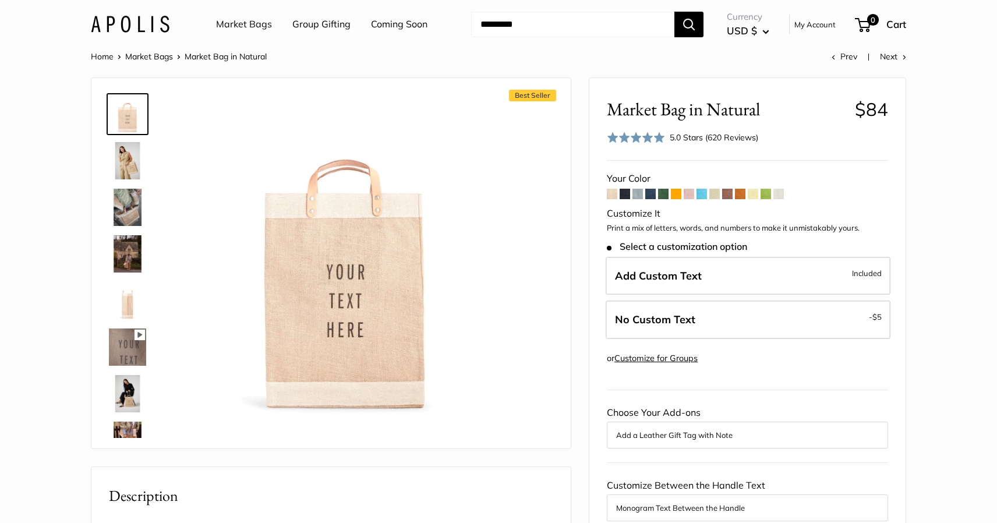 The width and height of the screenshot is (997, 523). Describe the element at coordinates (399, 24) in the screenshot. I see `a: Coming Soon` at that location.